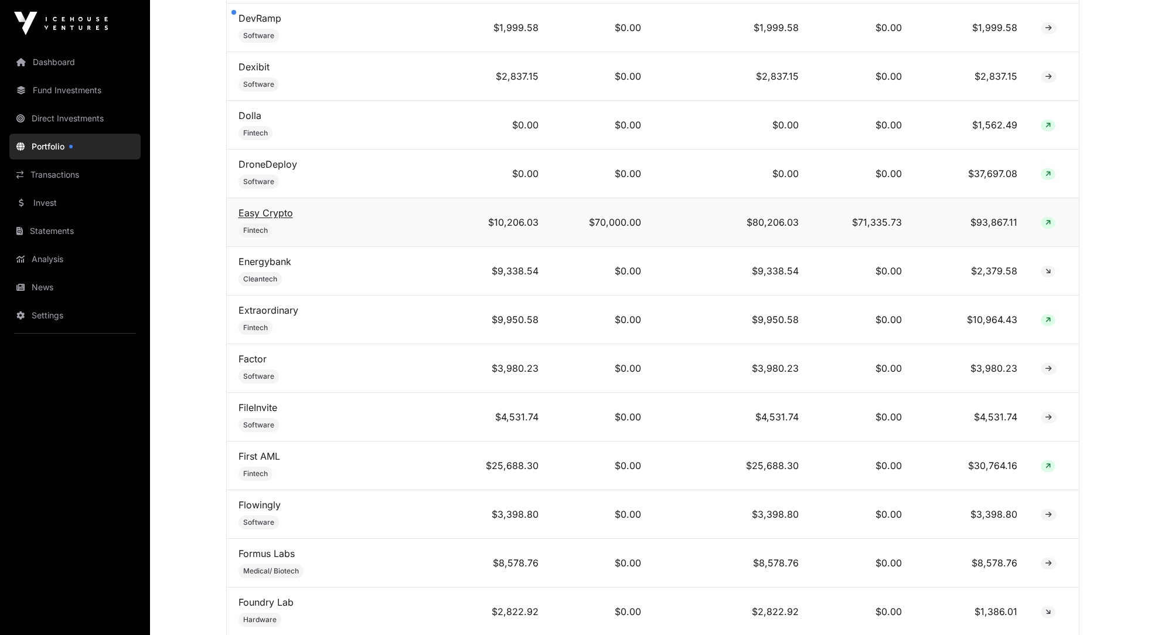  Describe the element at coordinates (971, 465) in the screenshot. I see `td: $30,764.16` at that location.